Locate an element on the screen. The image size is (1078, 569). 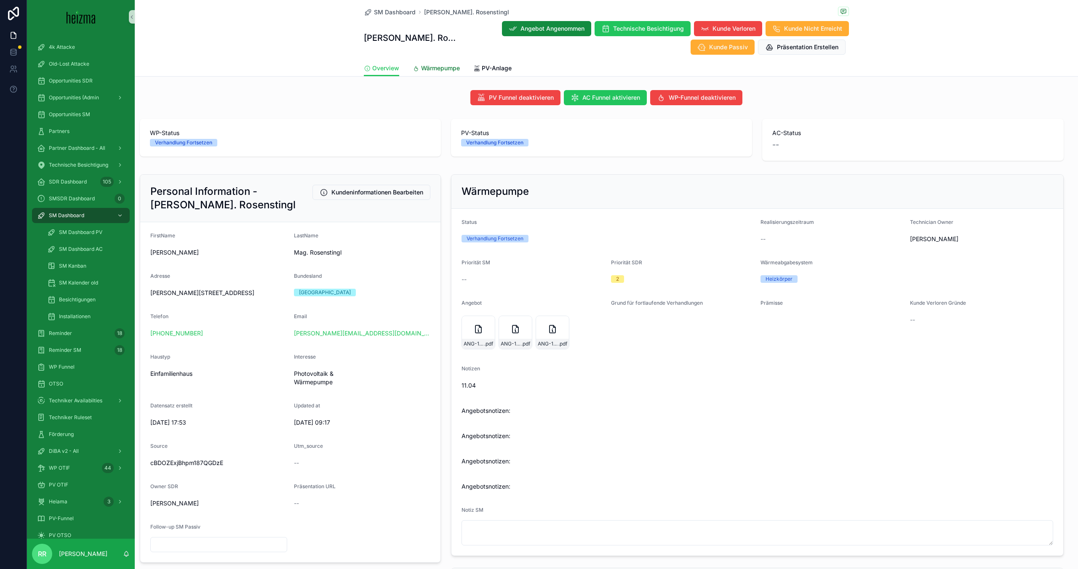
a: SM Dashboard AC is located at coordinates (86, 249).